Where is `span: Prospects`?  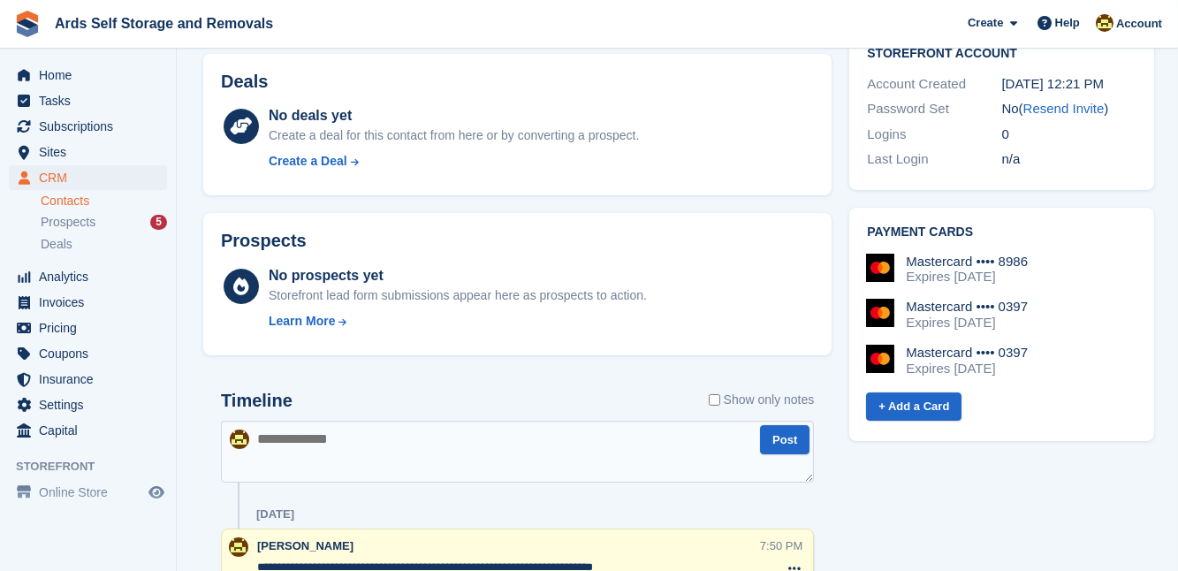 span: Prospects is located at coordinates (68, 222).